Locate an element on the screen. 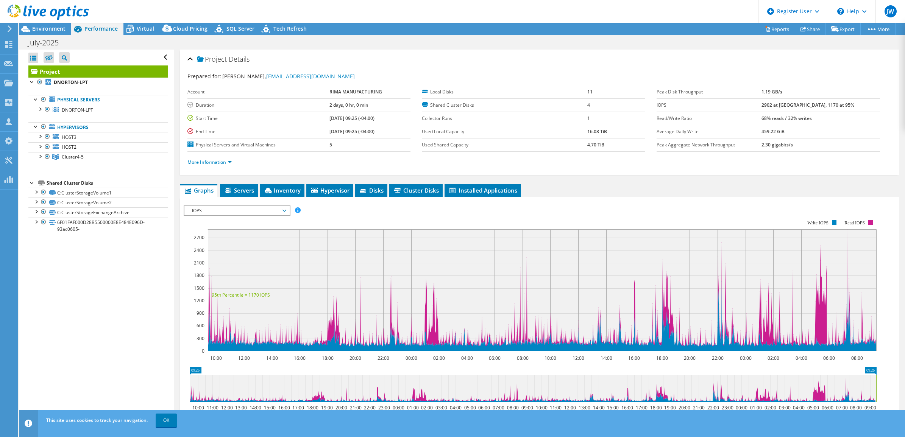 The image size is (905, 437). b: 5 is located at coordinates (331, 145).